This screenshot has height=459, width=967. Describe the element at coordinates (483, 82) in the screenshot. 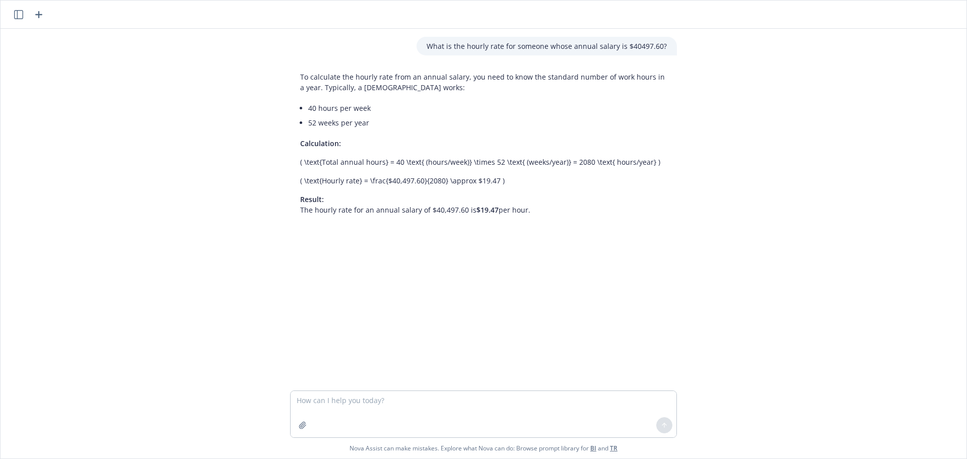

I see `p: To calculate the hourly rate from an annual salary, you need to know the standard number of work ...` at that location.